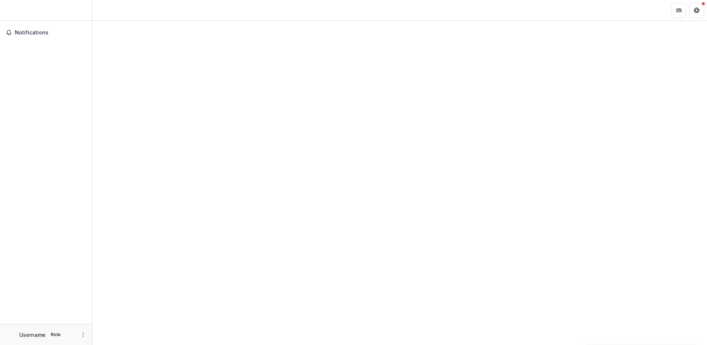  What do you see at coordinates (679, 10) in the screenshot?
I see `button: Partners` at bounding box center [679, 10].